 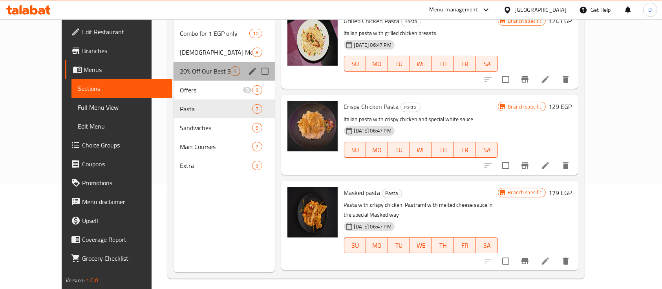 What do you see at coordinates (312, 40) in the screenshot?
I see `img: Grilled Chicken Pasta` at bounding box center [312, 40].